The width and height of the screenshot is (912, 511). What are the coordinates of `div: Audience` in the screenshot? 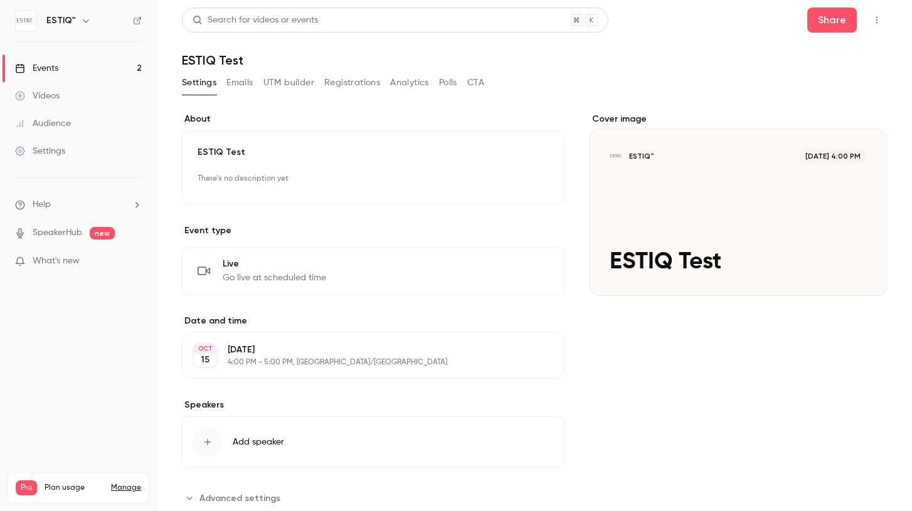 It's located at (43, 124).